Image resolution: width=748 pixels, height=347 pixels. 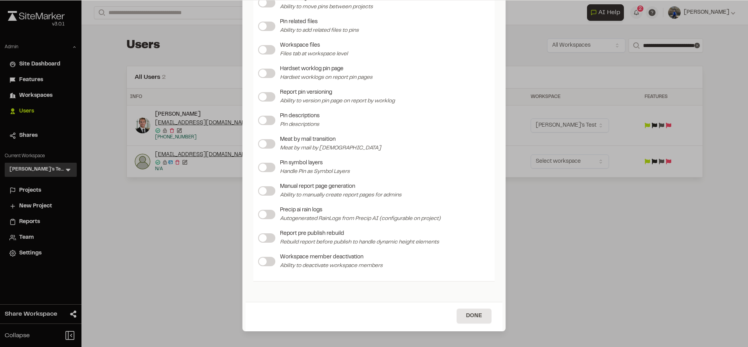 What do you see at coordinates (360, 234) in the screenshot?
I see `p: Report pre publish rebuild` at bounding box center [360, 234].